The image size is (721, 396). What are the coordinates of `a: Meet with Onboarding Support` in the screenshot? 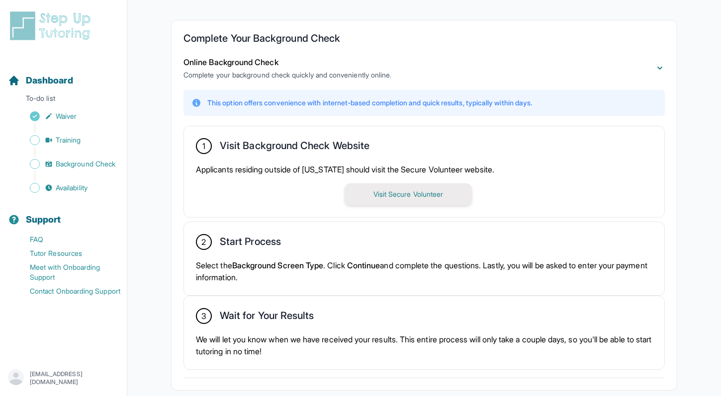 It's located at (67, 273).